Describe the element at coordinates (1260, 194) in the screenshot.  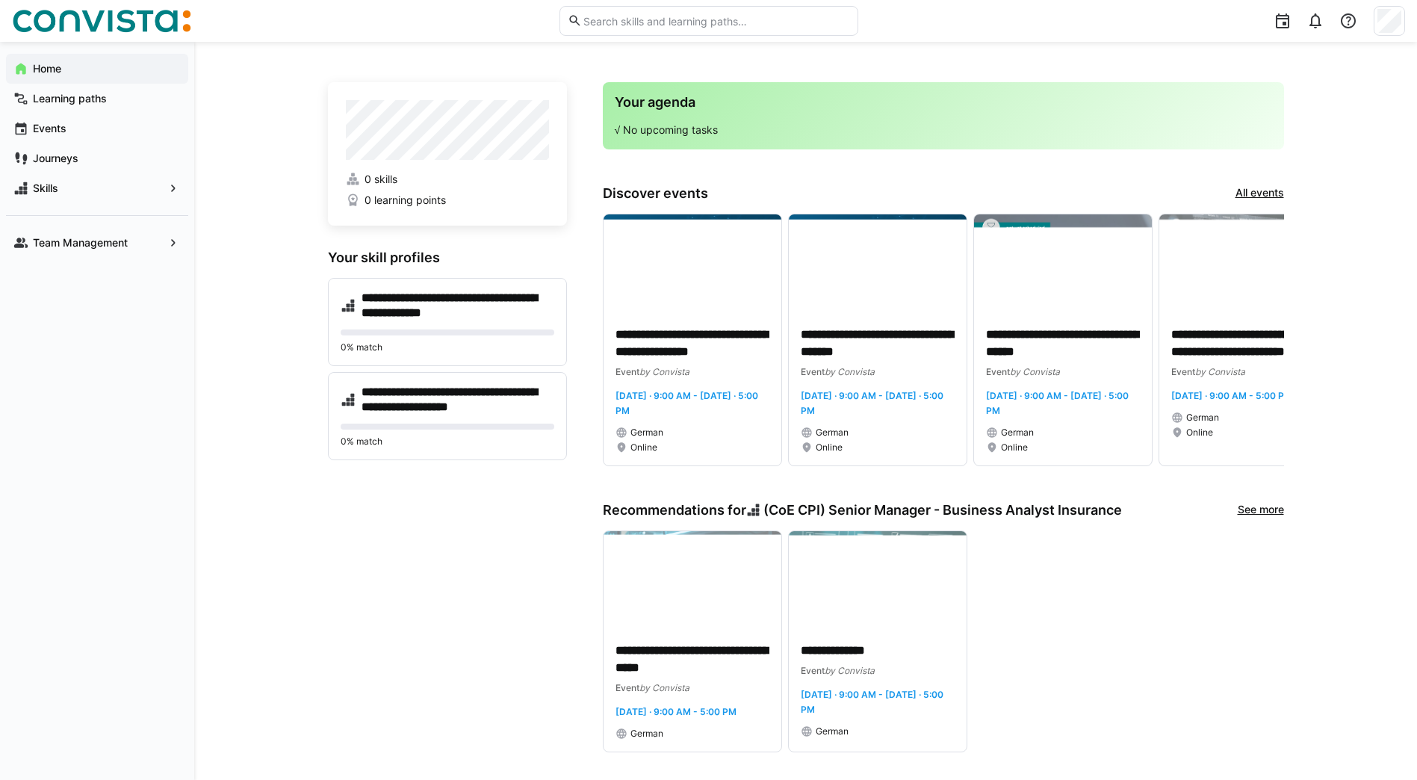
I see `a: All events` at that location.